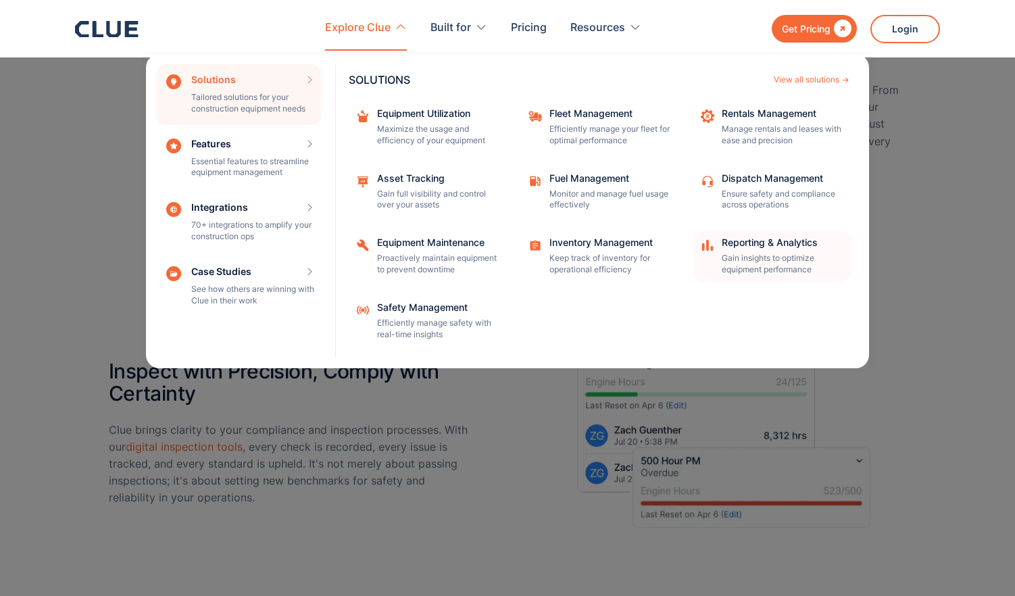  Describe the element at coordinates (600, 193) in the screenshot. I see `a: Fuel ManagementMonitor and manage fuel usage effectively` at that location.